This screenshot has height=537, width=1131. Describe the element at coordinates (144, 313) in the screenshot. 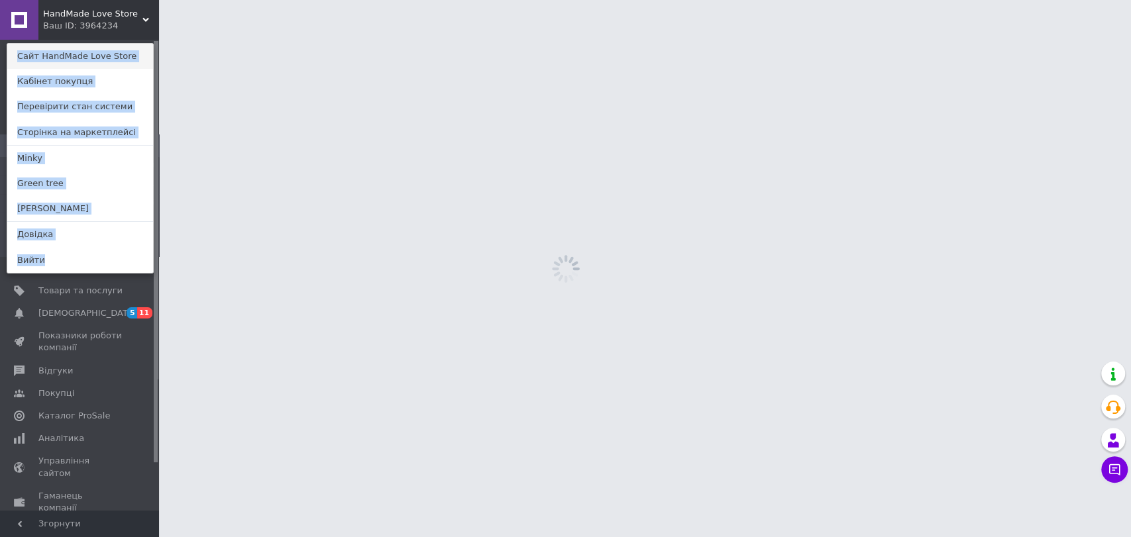

I see `span: 11` at that location.